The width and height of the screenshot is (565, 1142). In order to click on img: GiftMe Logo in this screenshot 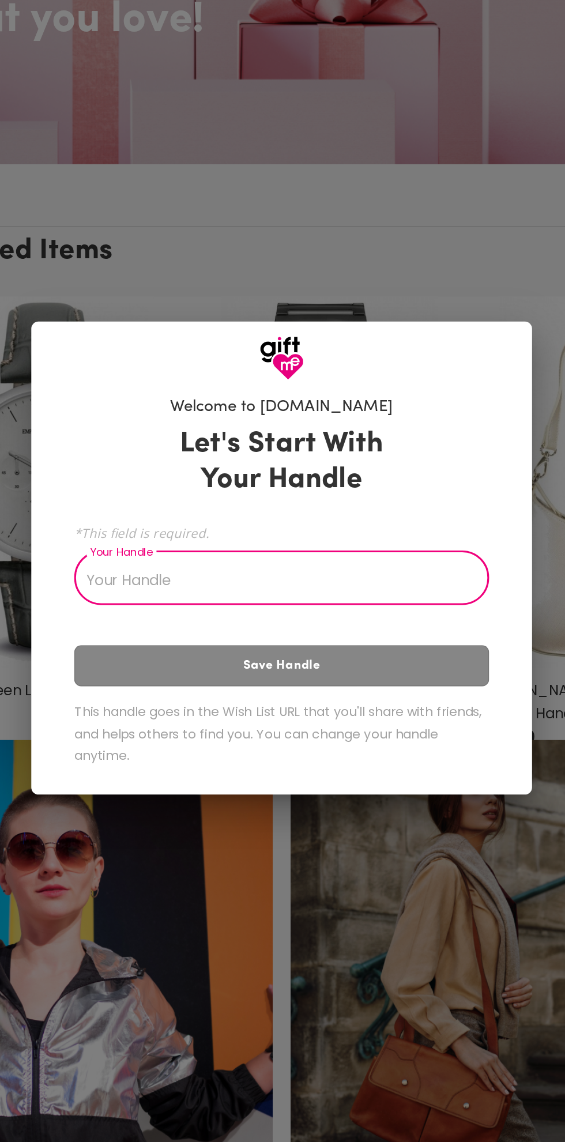, I will do `click(282, 442)`.